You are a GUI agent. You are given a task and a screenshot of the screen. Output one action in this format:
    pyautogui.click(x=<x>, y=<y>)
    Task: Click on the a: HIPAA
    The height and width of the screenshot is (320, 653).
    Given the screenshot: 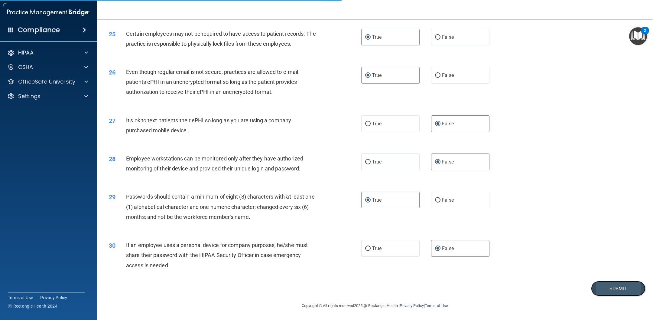 What is the action you would take?
    pyautogui.click(x=47, y=53)
    